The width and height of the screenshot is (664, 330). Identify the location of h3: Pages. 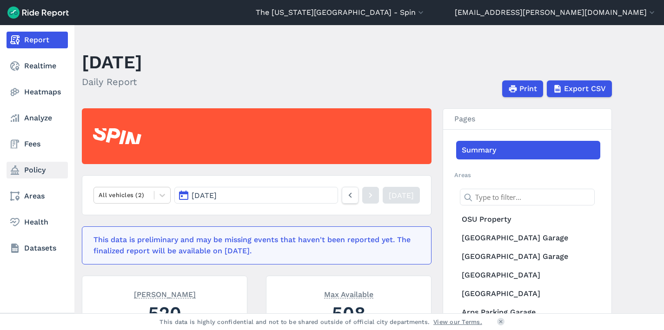
(528, 119).